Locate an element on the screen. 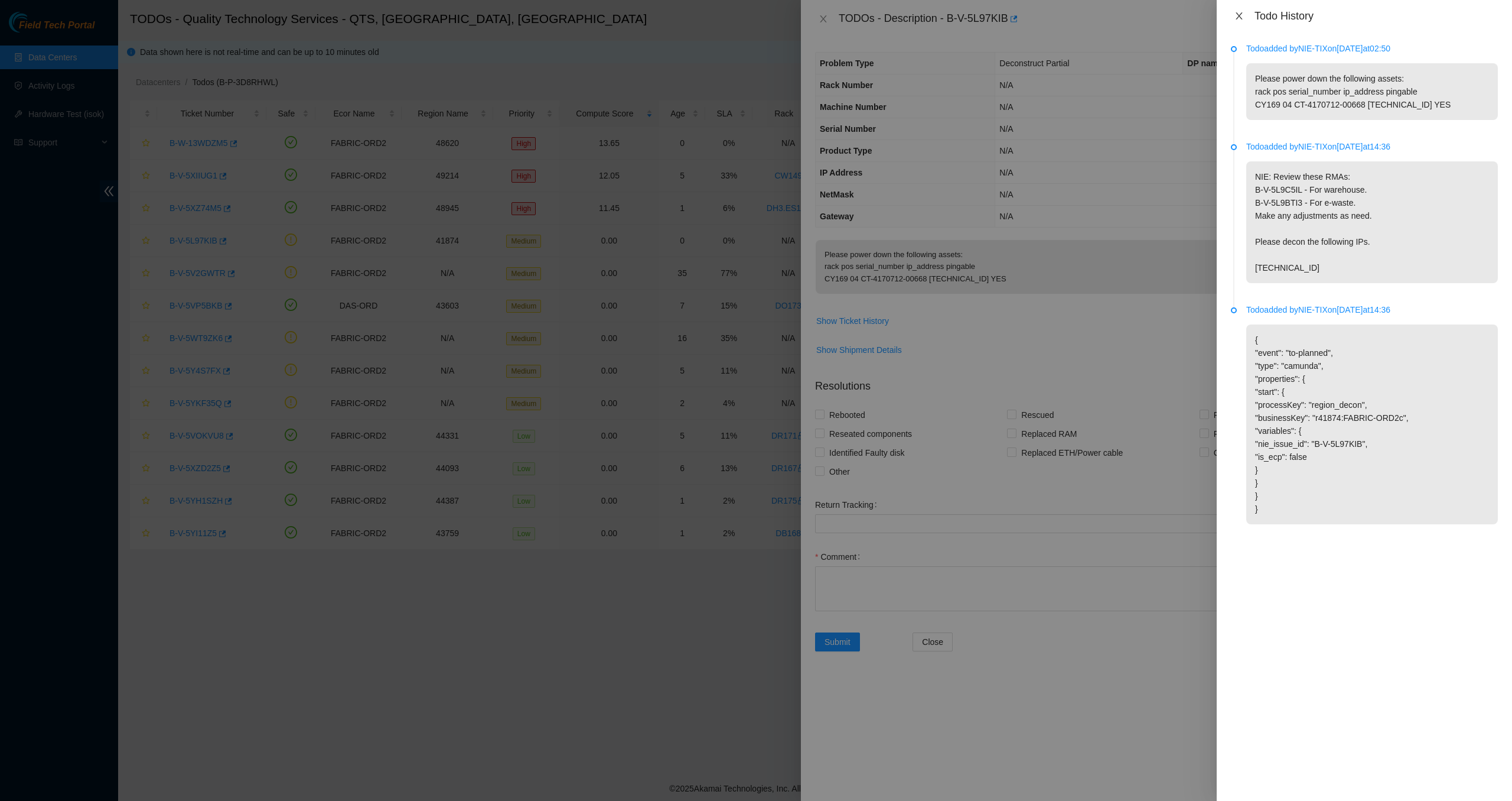 This screenshot has width=1512, height=801. span: close is located at coordinates (1240, 16).